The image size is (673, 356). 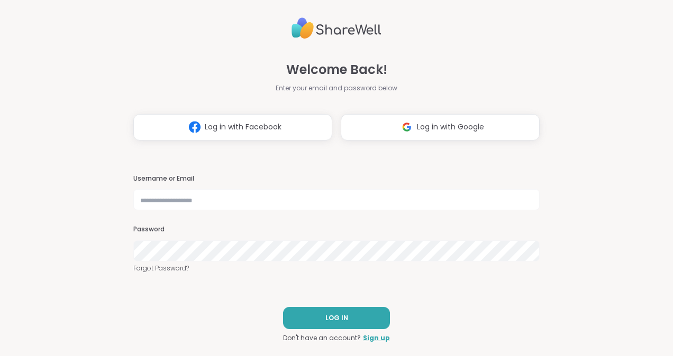 What do you see at coordinates (336, 179) in the screenshot?
I see `h3: Username or Email` at bounding box center [336, 179].